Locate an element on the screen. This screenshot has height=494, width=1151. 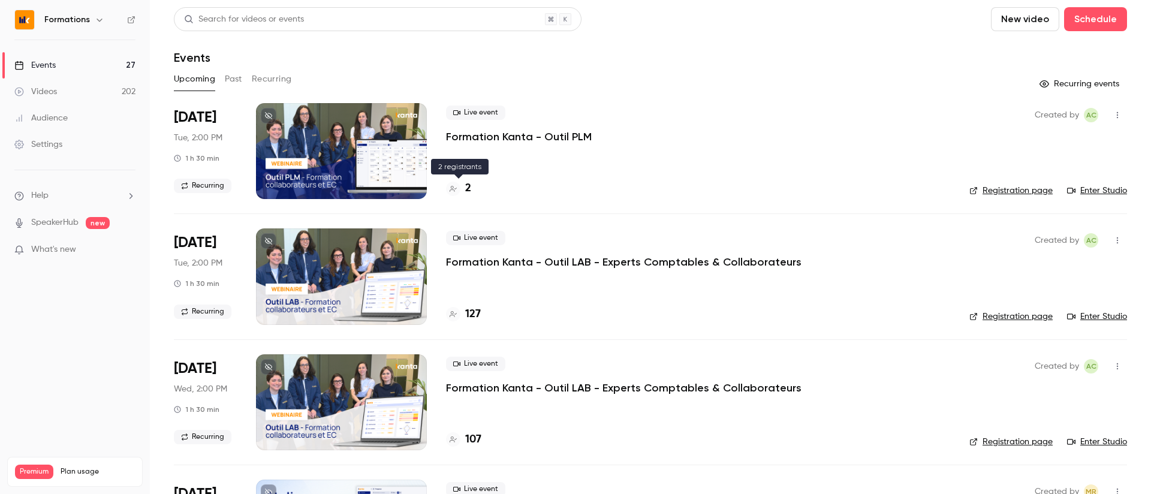
a: 2 is located at coordinates (459, 188).